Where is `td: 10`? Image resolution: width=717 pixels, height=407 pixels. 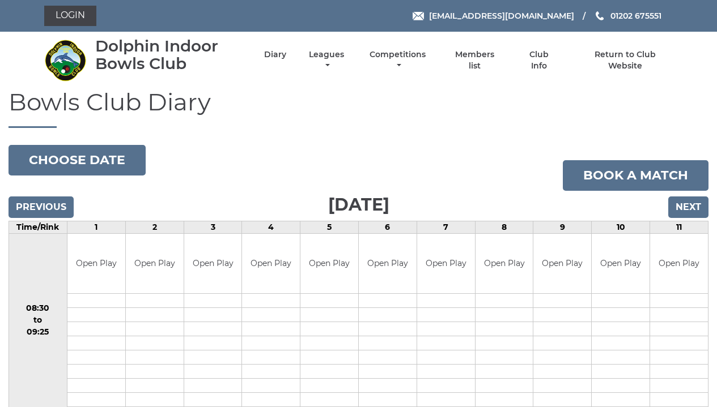 td: 10 is located at coordinates (620, 228).